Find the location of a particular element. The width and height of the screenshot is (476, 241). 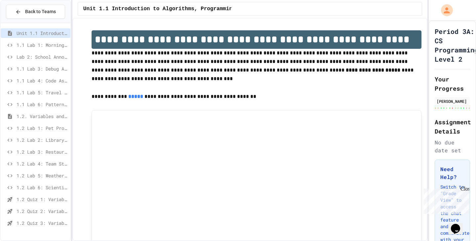

span: 1.2 Lab 3: Restaurant Order System is located at coordinates (42, 152).